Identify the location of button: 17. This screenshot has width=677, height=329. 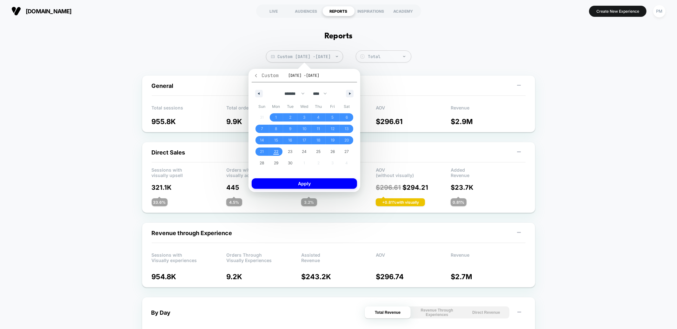
(305, 140).